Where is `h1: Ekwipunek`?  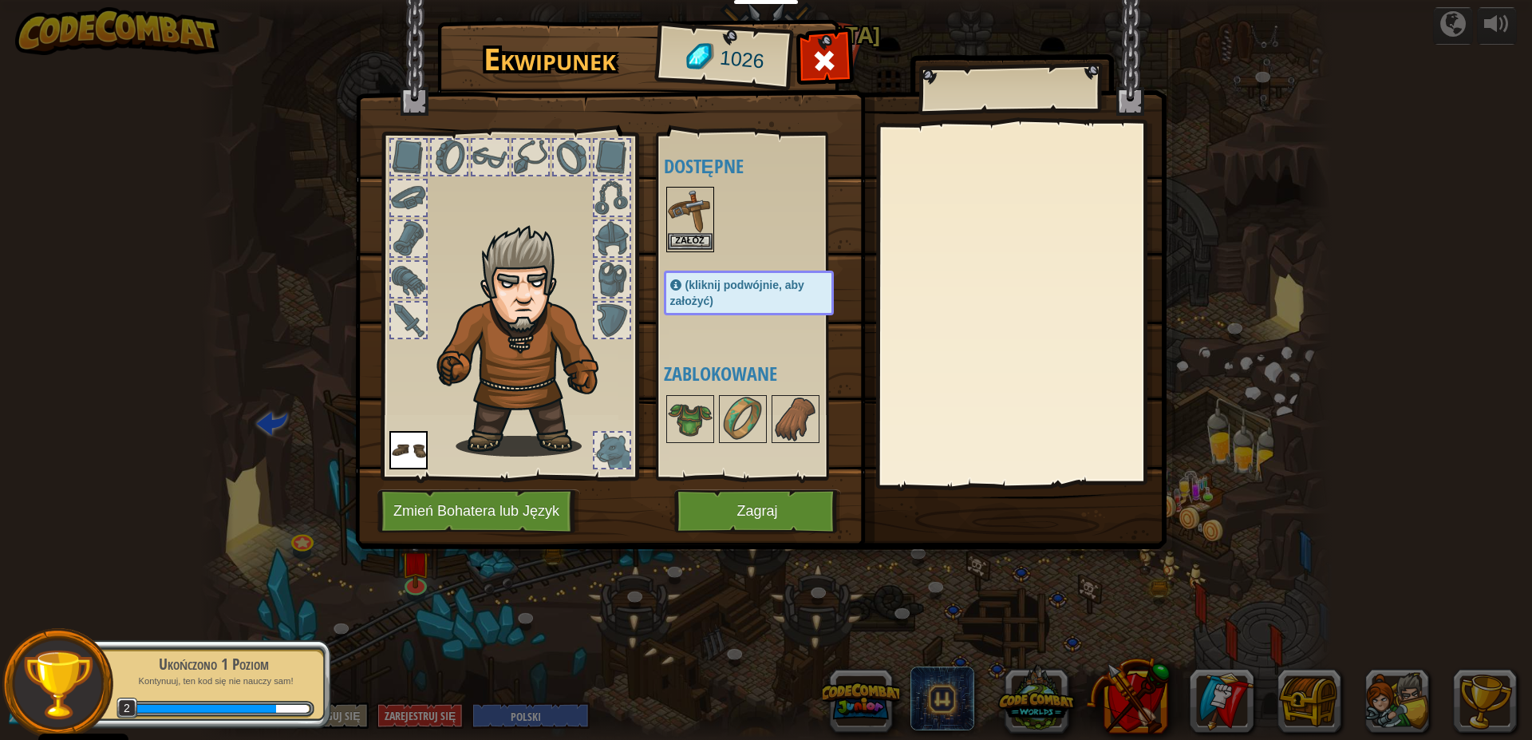 h1: Ekwipunek is located at coordinates (550, 59).